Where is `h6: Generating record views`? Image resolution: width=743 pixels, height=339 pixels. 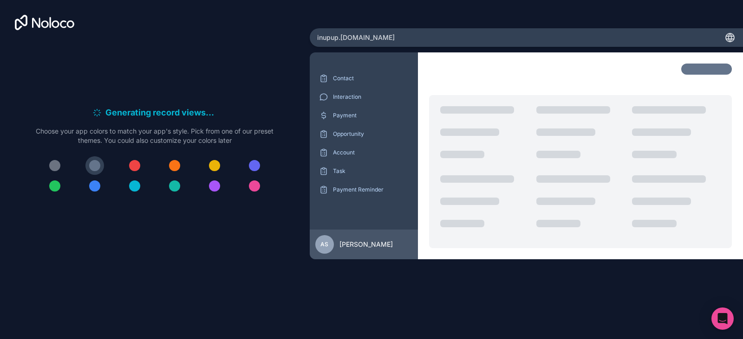 h6: Generating record views is located at coordinates (161, 113).